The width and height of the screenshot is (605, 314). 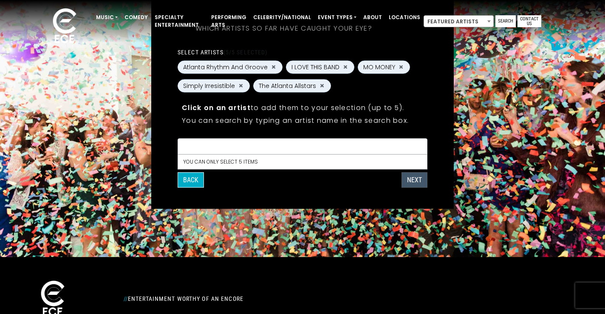 I want to click on button: Remove I LOVE THIS BAND, so click(x=346, y=67).